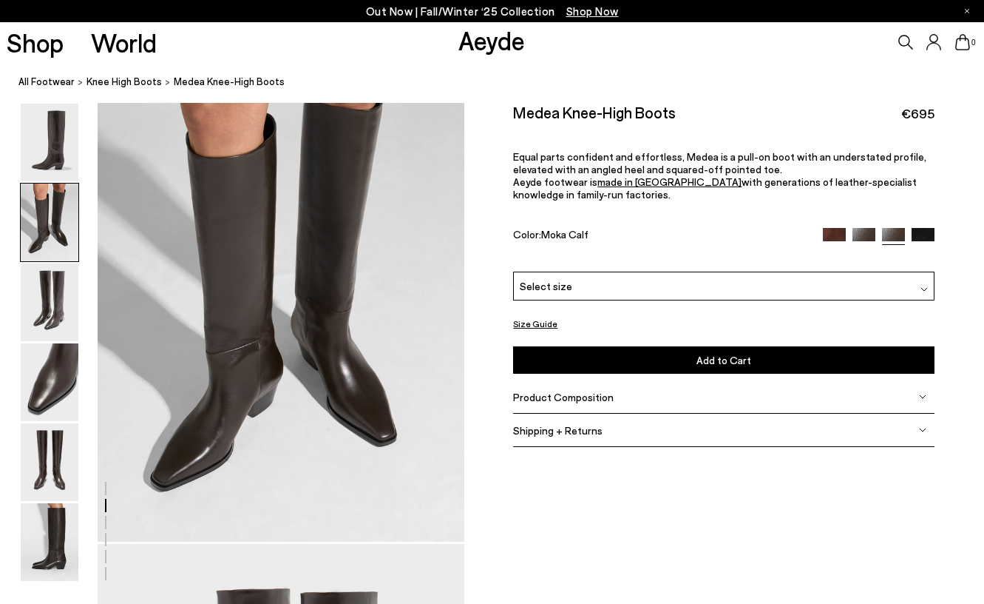  Describe the element at coordinates (918, 113) in the screenshot. I see `span: €695` at that location.